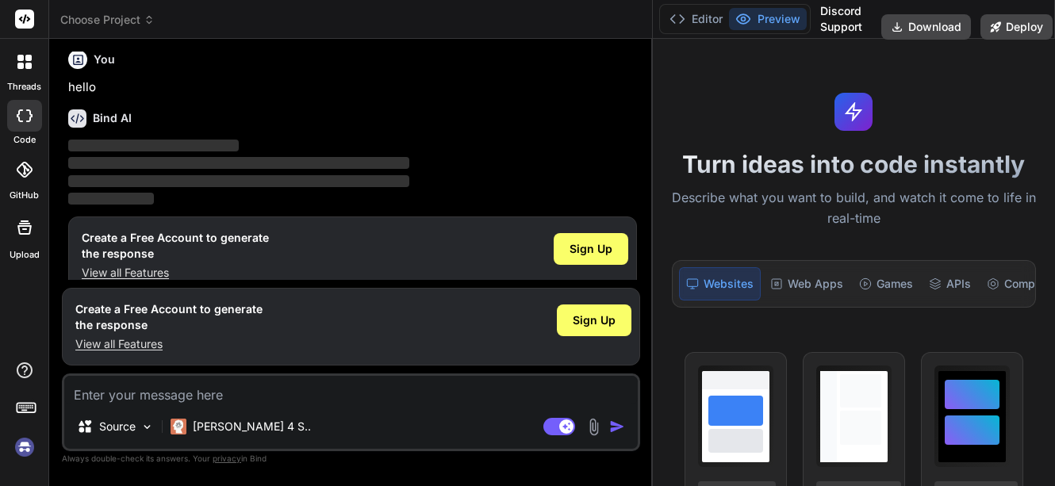 This screenshot has width=1055, height=486. I want to click on div: Games, so click(886, 284).